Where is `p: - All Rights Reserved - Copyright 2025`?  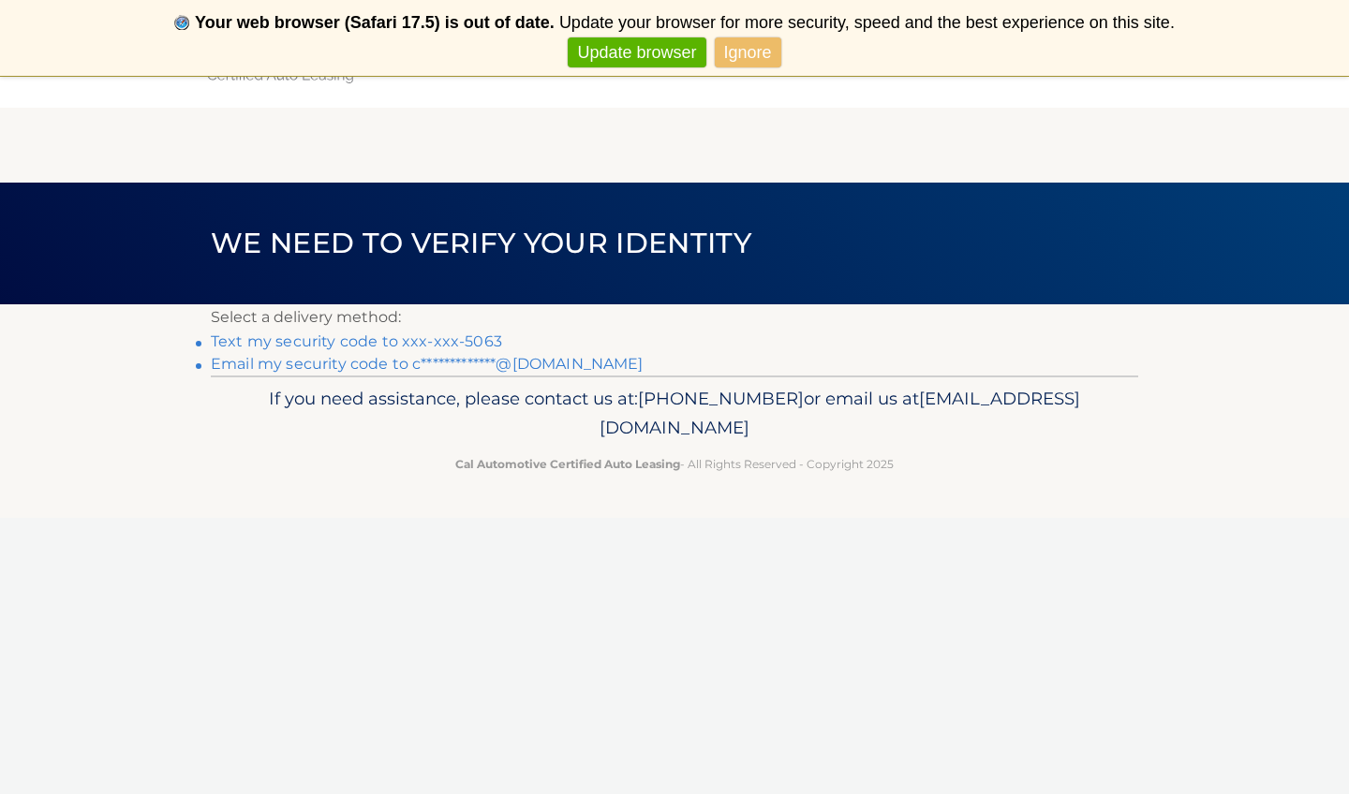
p: - All Rights Reserved - Copyright 2025 is located at coordinates (674, 464).